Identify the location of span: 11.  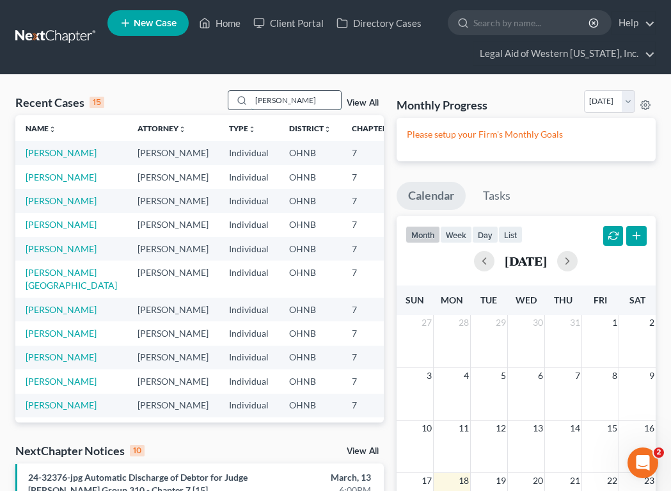
(464, 428).